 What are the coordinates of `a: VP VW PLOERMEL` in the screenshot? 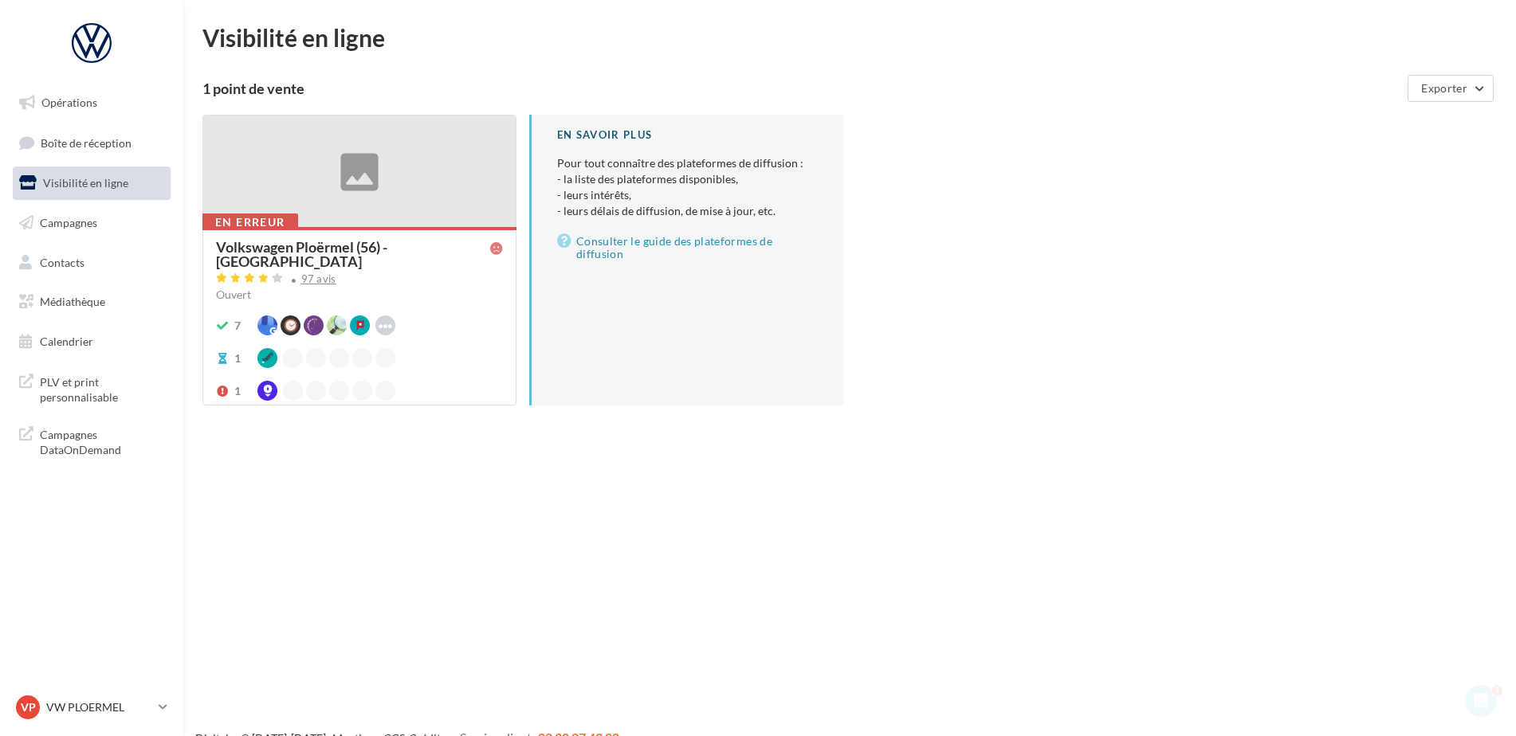 It's located at (92, 708).